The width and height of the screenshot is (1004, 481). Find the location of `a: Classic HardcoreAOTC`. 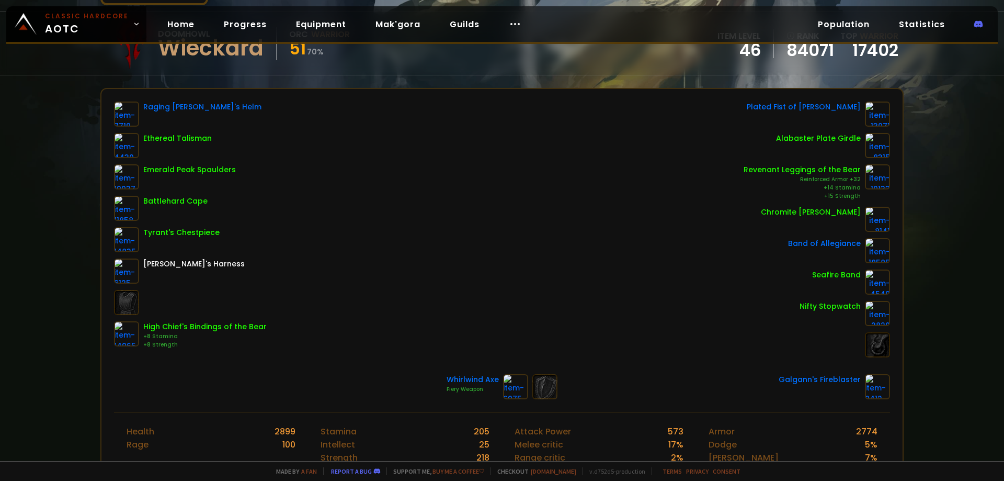

a: Classic HardcoreAOTC is located at coordinates (76, 24).